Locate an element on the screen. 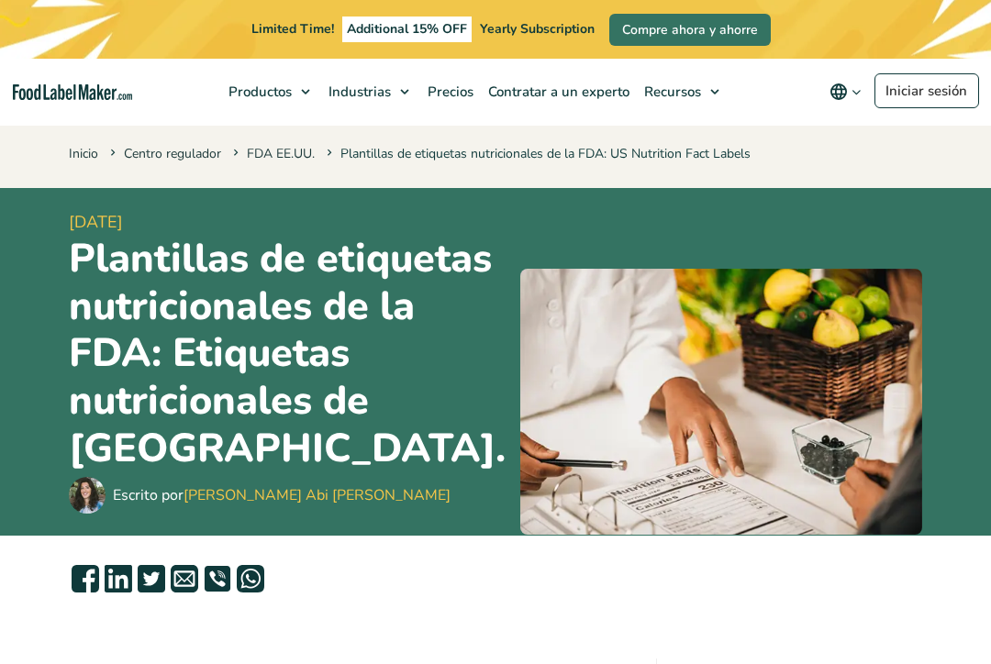 This screenshot has height=664, width=991. a: Centro regulador is located at coordinates (173, 153).